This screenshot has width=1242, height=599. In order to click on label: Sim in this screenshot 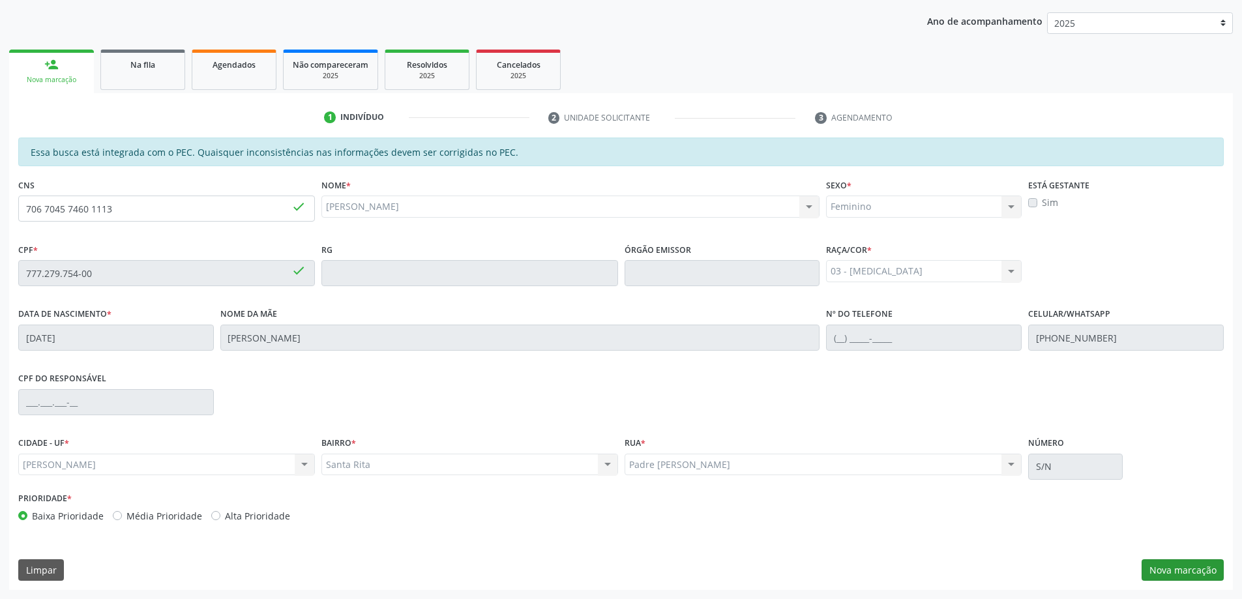, I will do `click(1049, 202)`.